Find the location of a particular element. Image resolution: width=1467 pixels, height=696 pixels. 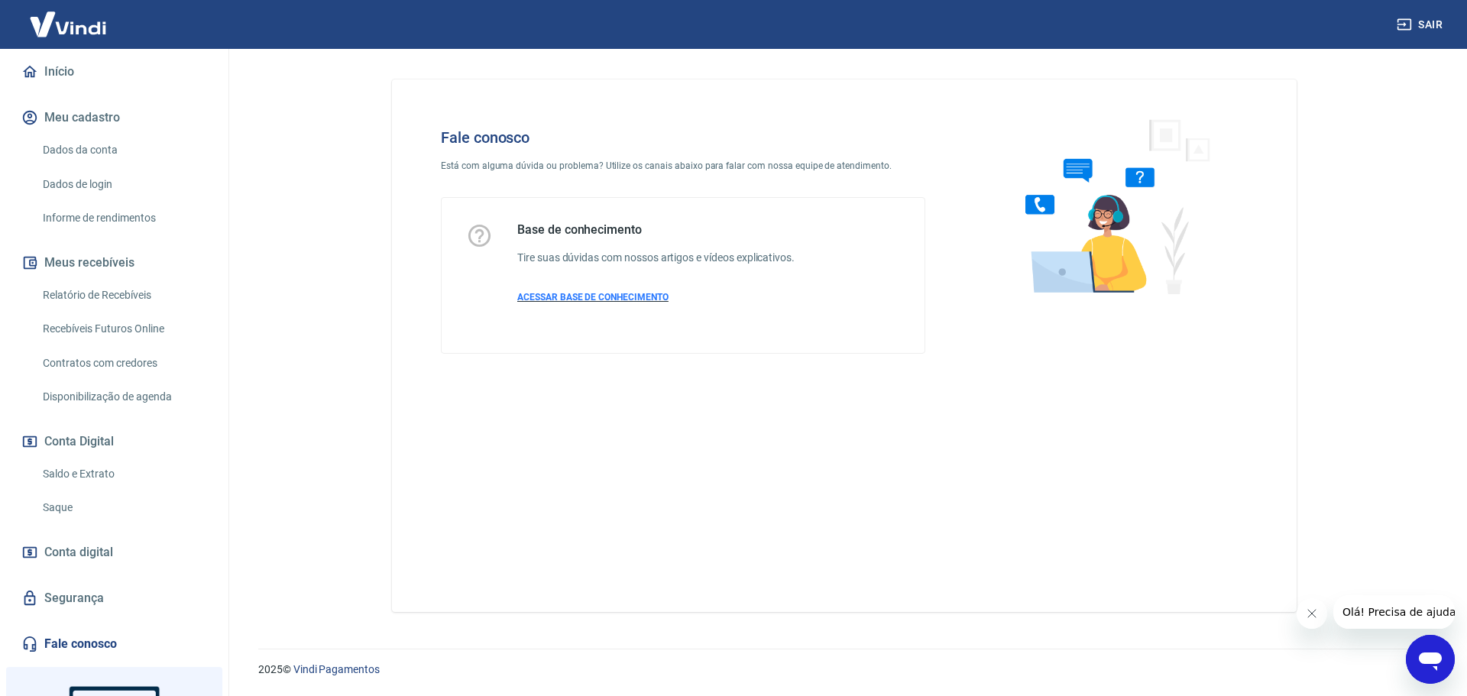

a: Dados da conta is located at coordinates (123, 150).